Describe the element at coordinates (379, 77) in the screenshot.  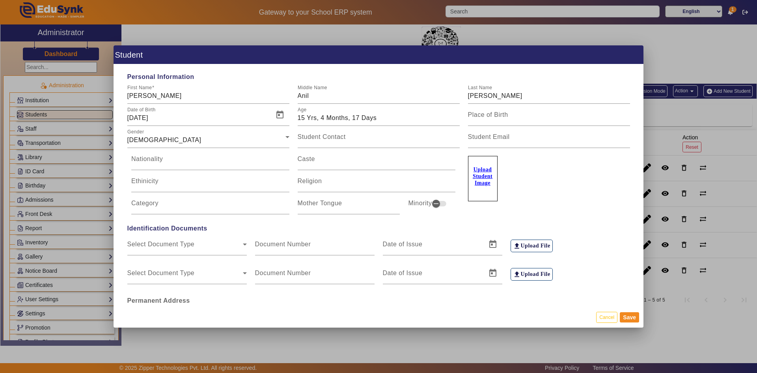
I see `span: Personal Information` at that location.